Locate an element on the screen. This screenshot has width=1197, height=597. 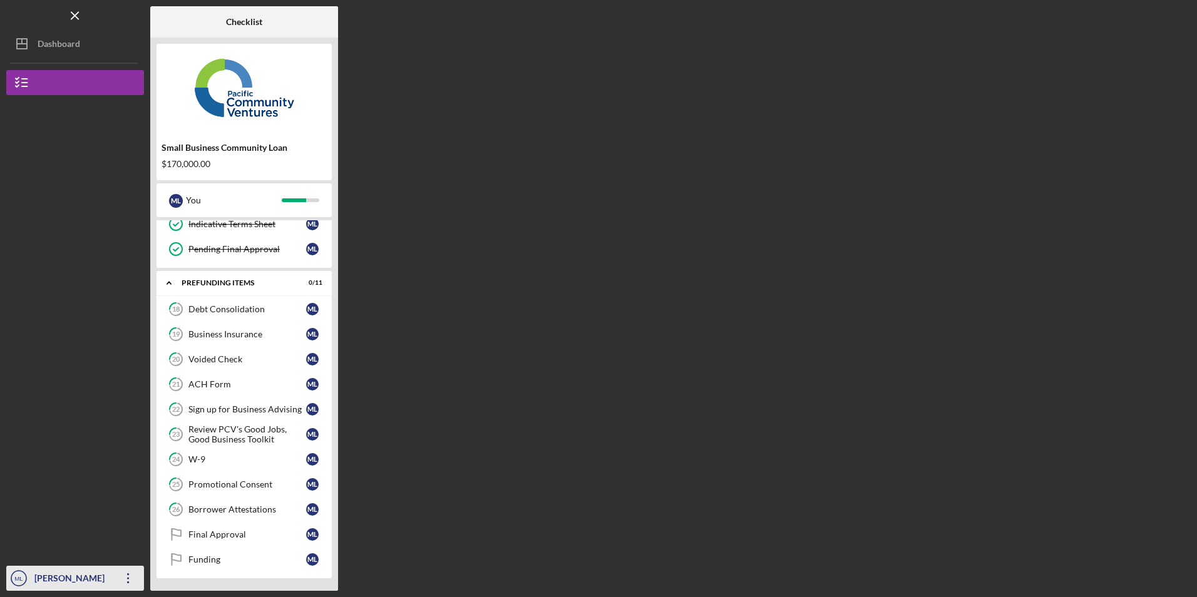
a: 25Promotional ConsentML is located at coordinates (244, 484).